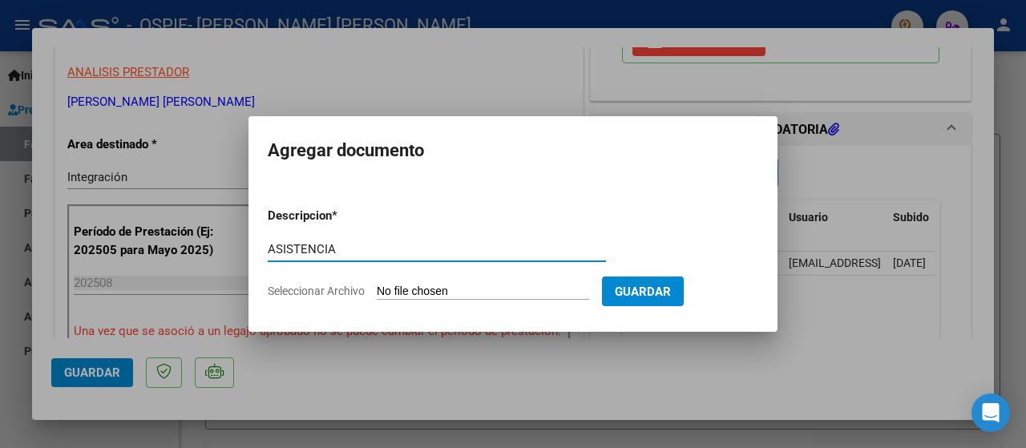 This screenshot has height=448, width=1026. What do you see at coordinates (990, 413) in the screenshot?
I see `div: Open Intercom Messenger` at bounding box center [990, 413].